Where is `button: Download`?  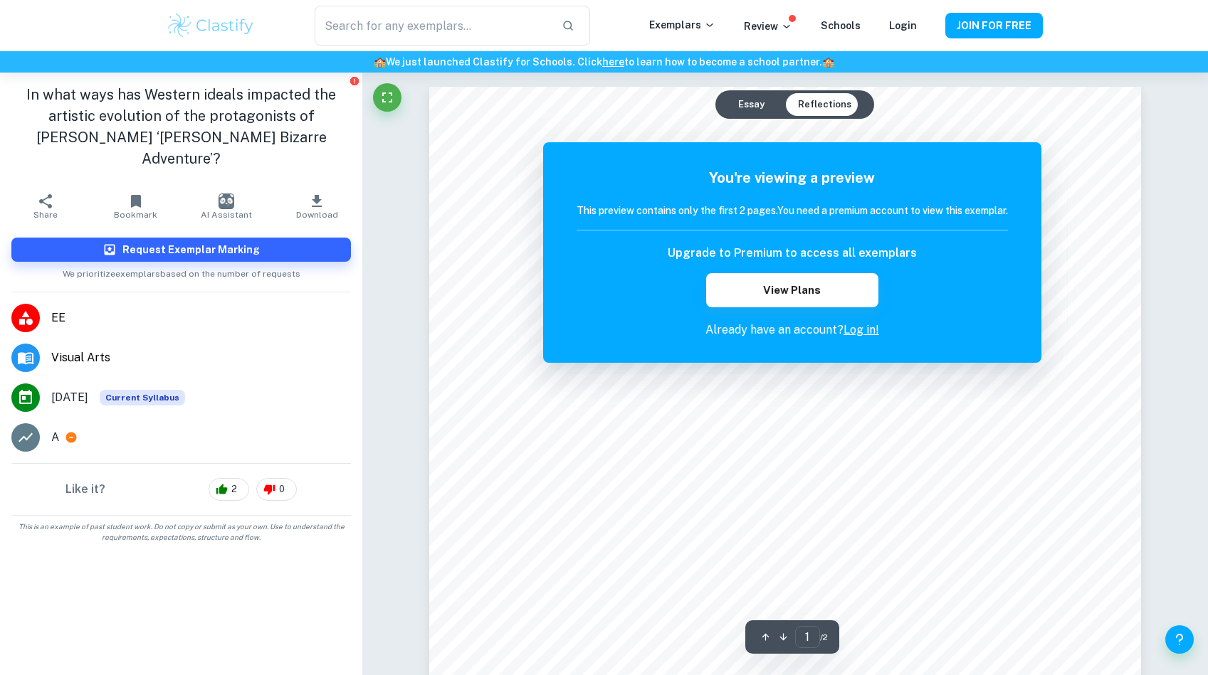 button: Download is located at coordinates (317, 206).